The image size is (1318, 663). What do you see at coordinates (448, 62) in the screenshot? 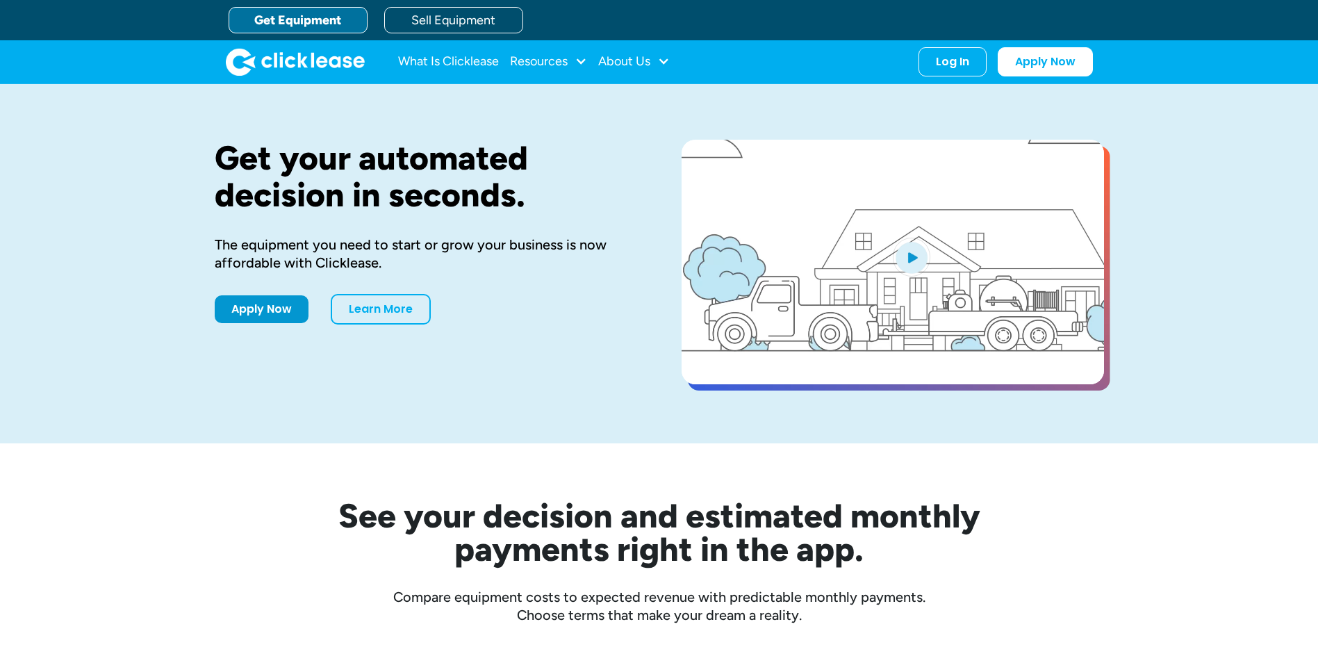
I see `a: What Is Clicklease` at bounding box center [448, 62].